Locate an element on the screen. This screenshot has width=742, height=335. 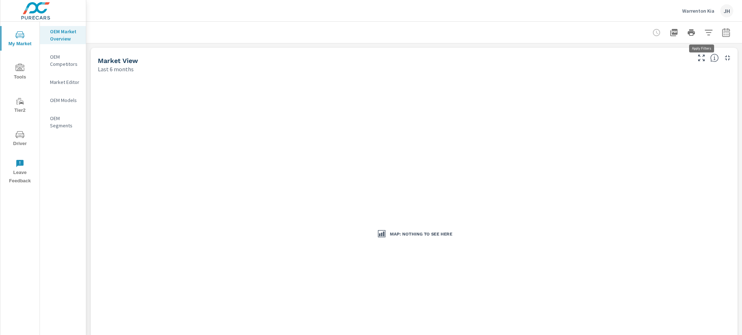
div: nav menu is located at coordinates (20, 105).